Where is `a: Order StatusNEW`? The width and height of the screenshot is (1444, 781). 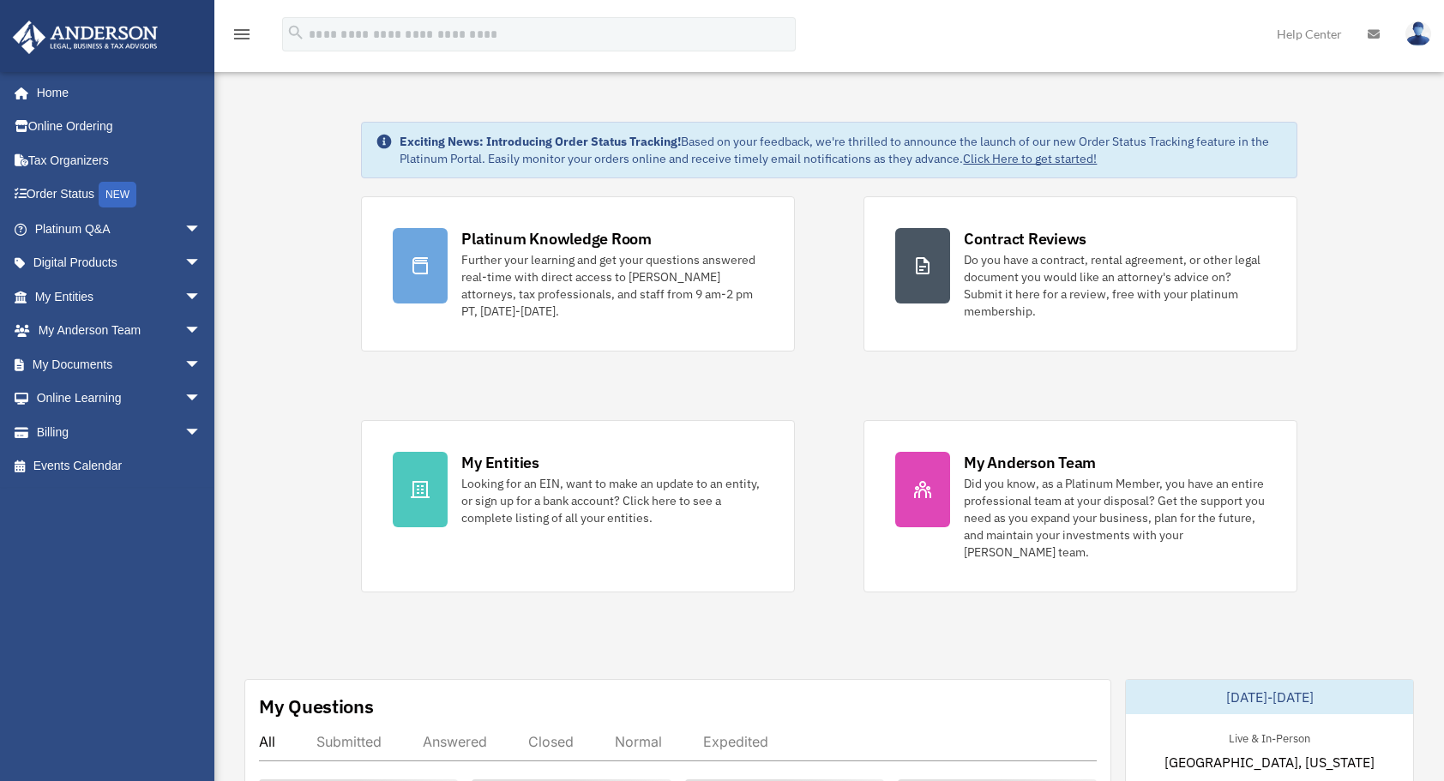 a: Order StatusNEW is located at coordinates (119, 195).